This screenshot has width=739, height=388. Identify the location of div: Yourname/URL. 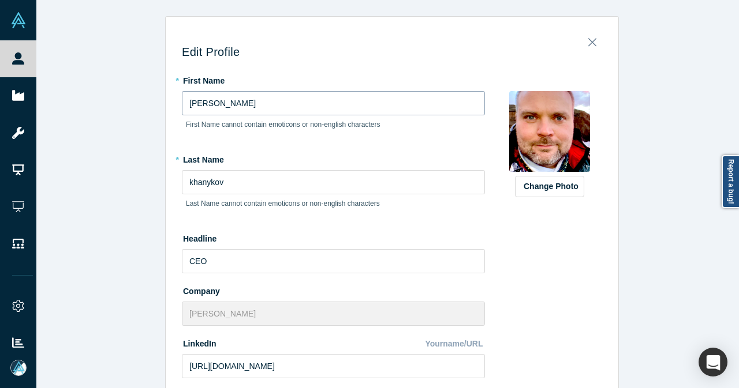
(455, 344).